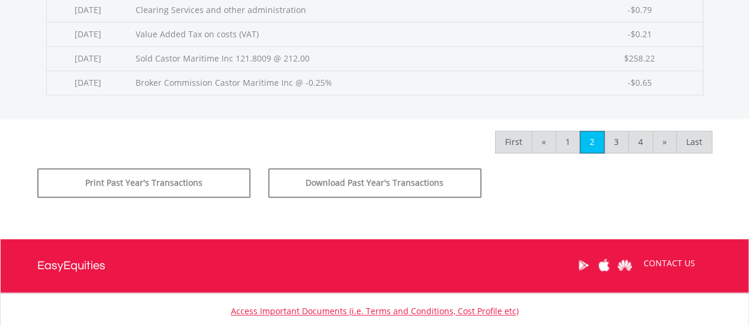 This screenshot has width=749, height=326. What do you see at coordinates (375, 183) in the screenshot?
I see `button: Download Past Year's Transactions` at bounding box center [375, 183].